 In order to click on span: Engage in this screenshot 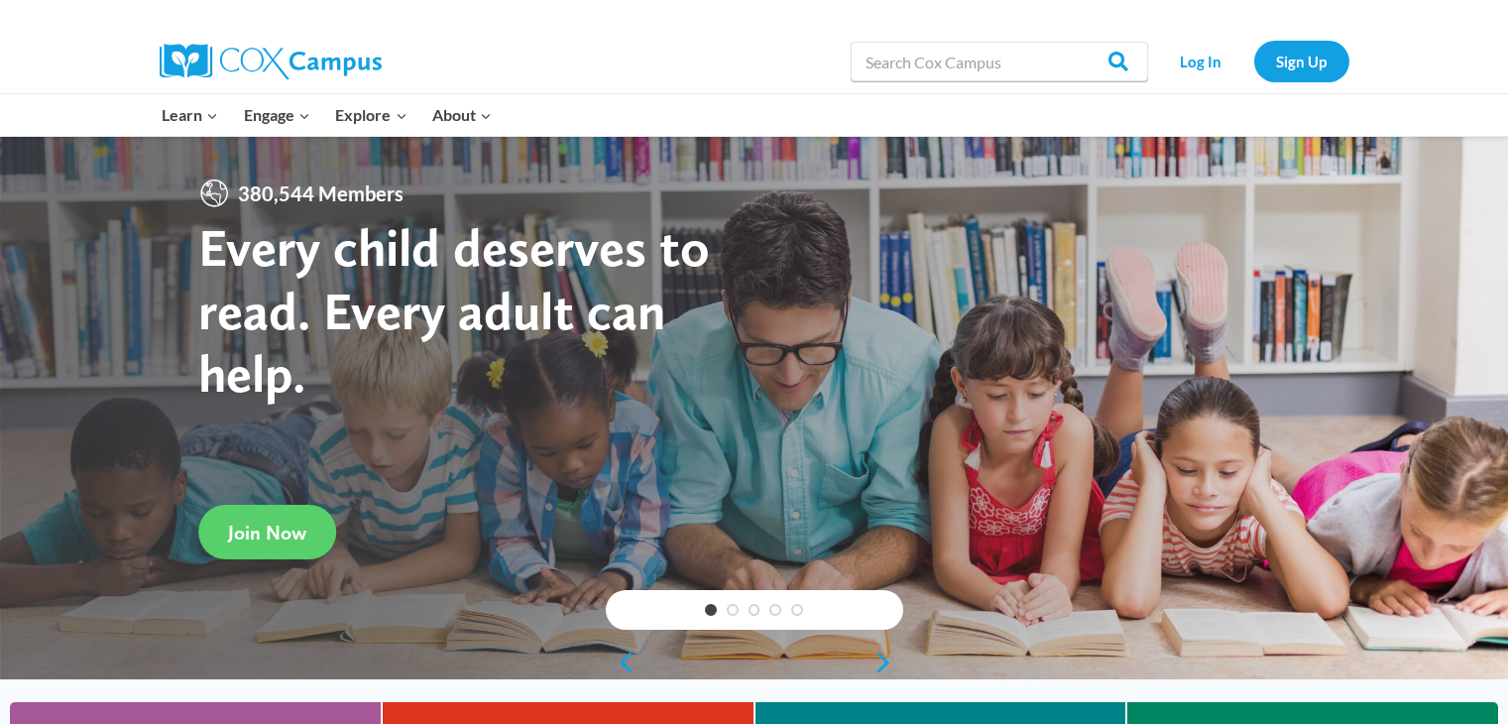, I will do `click(277, 115)`.